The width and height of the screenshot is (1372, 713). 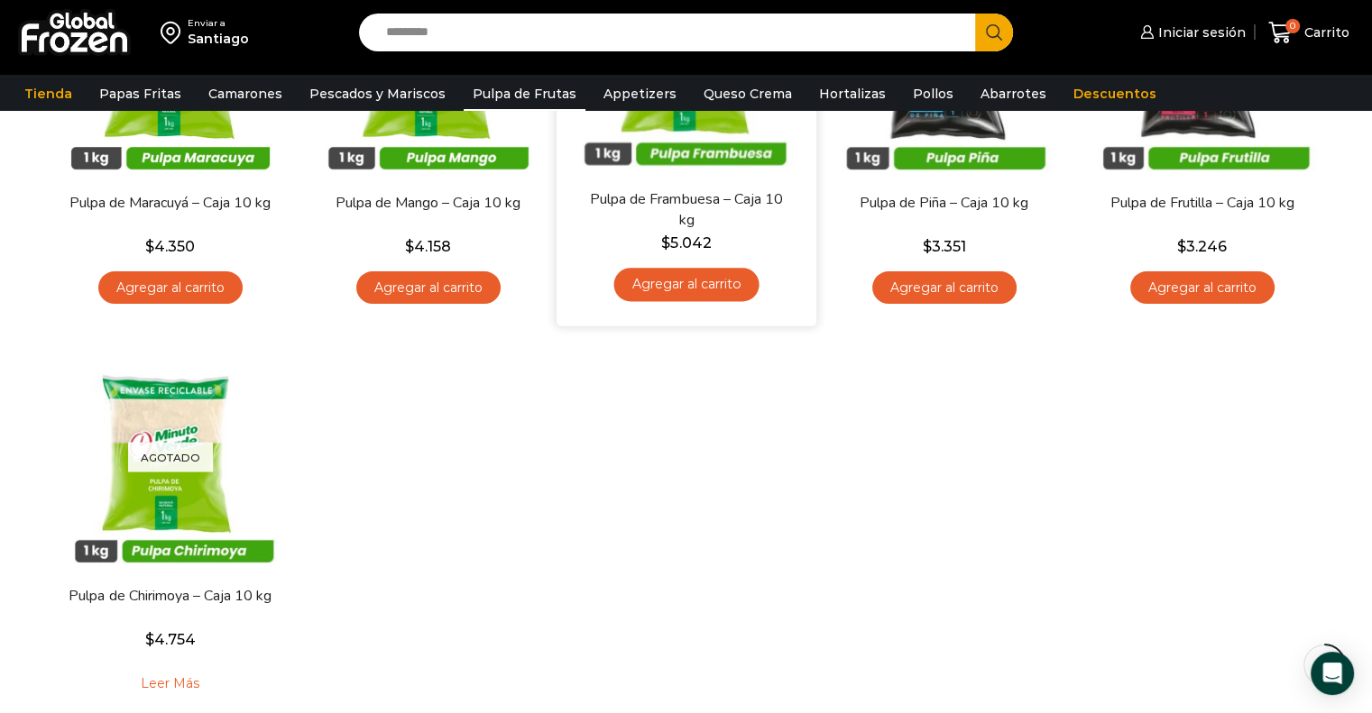 I want to click on a: Pescados y Mariscos, so click(x=377, y=94).